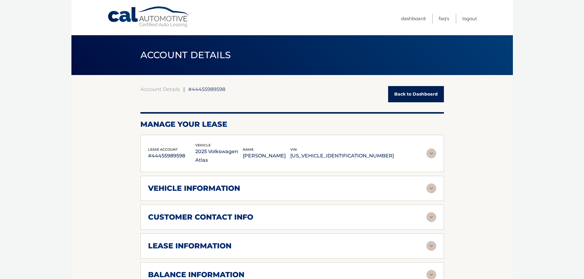 This screenshot has width=584, height=279. What do you see at coordinates (219, 156) in the screenshot?
I see `p: 2025 Volkswagen Atlas` at bounding box center [219, 156].